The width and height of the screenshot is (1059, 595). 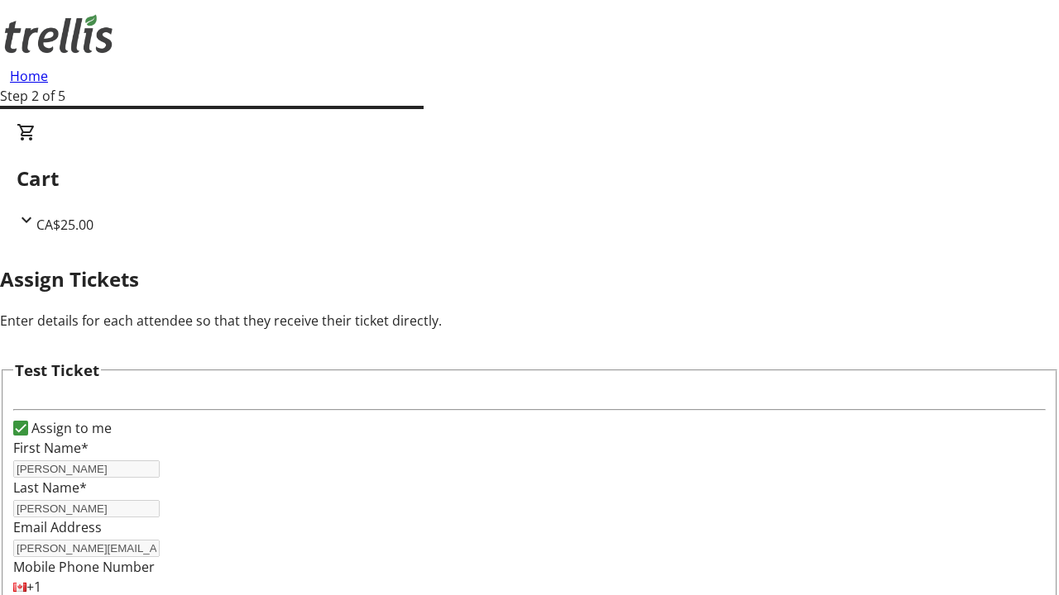 I want to click on label: Assign to me, so click(x=69, y=428).